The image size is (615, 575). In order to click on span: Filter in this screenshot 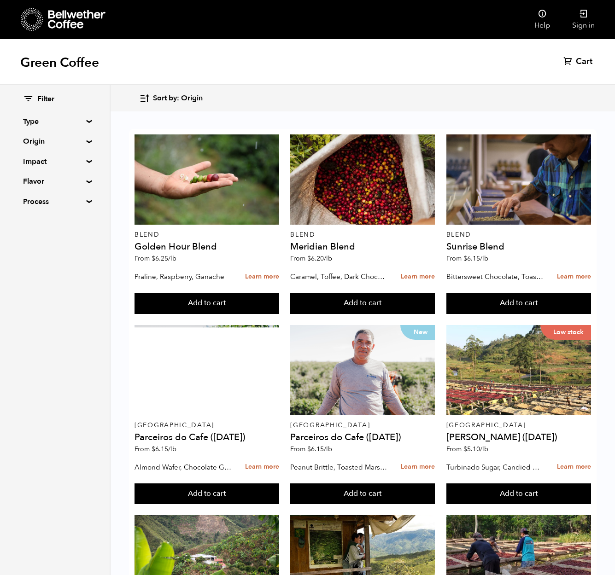, I will do `click(46, 100)`.